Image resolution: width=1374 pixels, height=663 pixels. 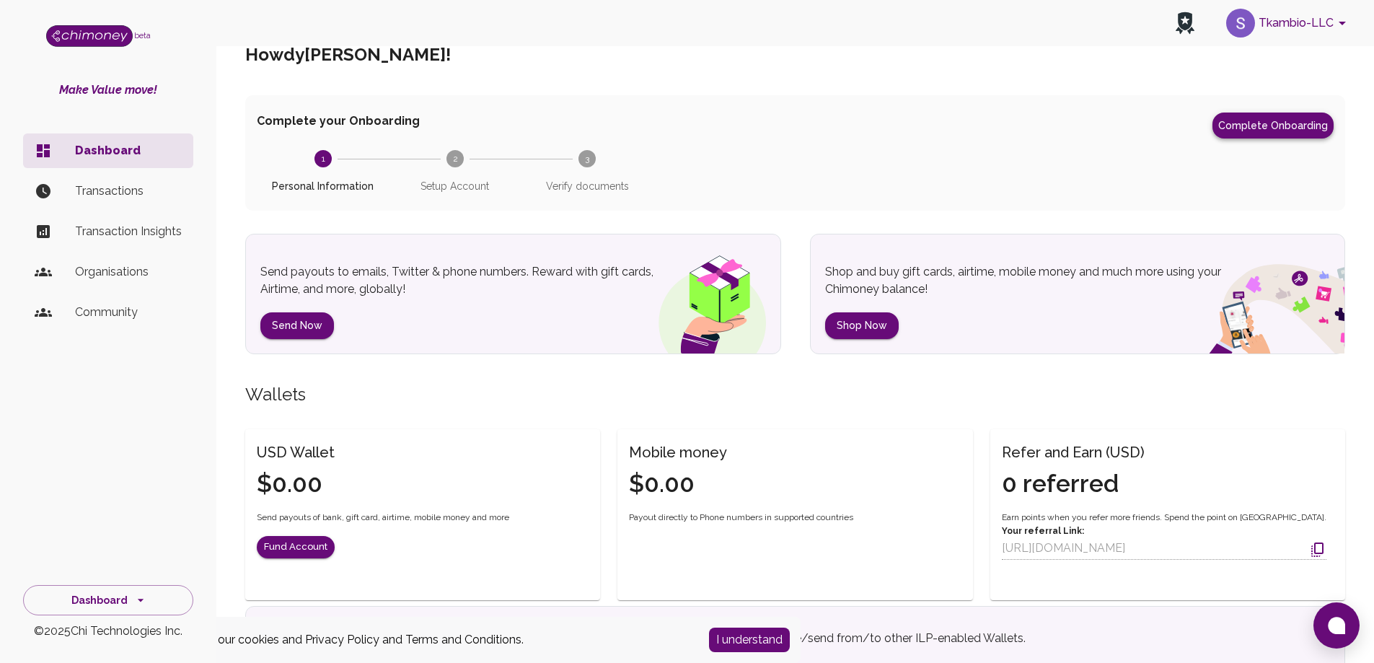 What do you see at coordinates (587, 159) in the screenshot?
I see `text: 3` at bounding box center [587, 159].